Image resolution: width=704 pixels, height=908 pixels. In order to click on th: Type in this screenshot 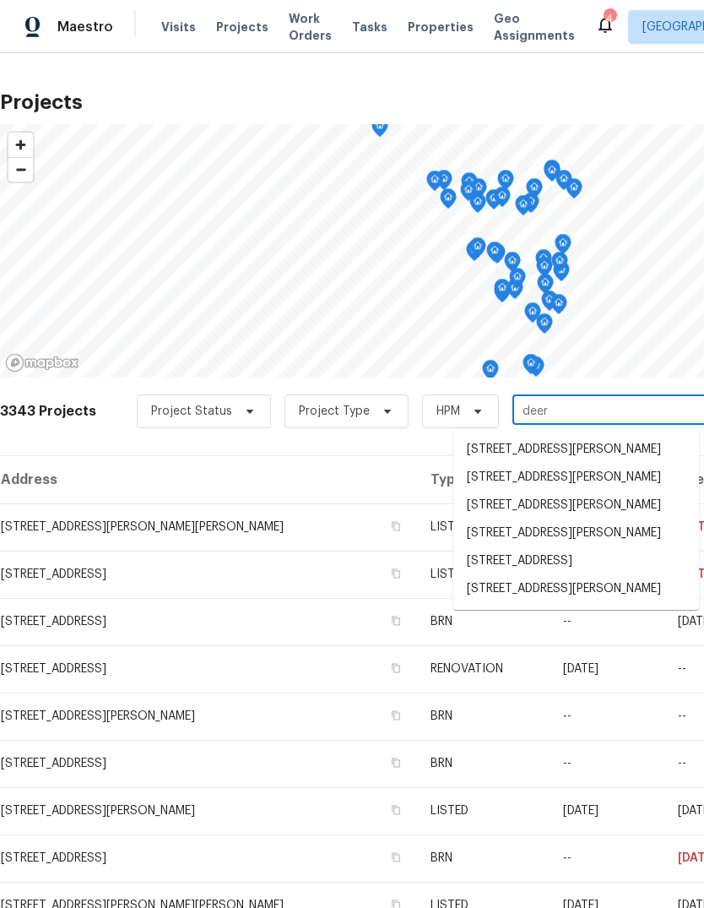, I will do `click(483, 480)`.